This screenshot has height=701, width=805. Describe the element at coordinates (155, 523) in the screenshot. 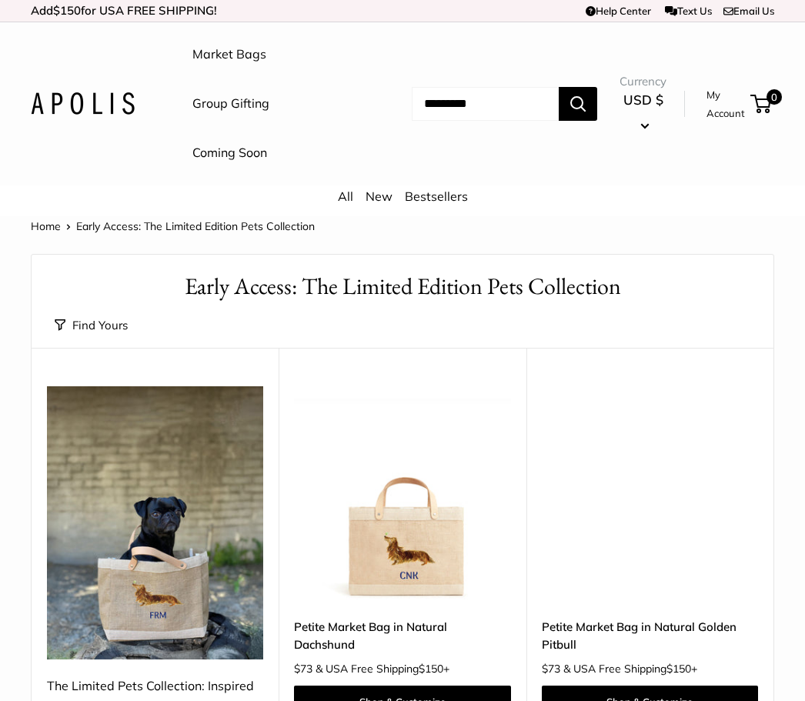

I see `img: The Limited Pets Collection: Inspired by Your Best Friends` at that location.